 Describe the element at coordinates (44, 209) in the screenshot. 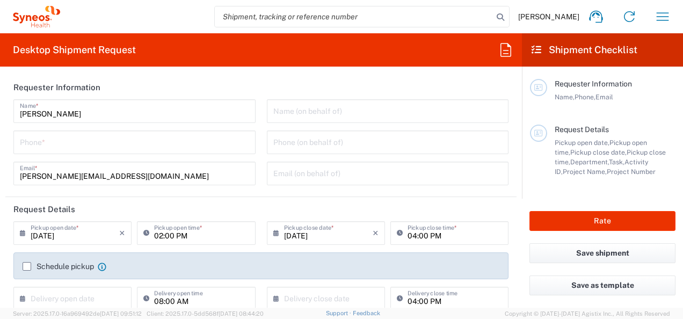

I see `h2: Request Details` at that location.